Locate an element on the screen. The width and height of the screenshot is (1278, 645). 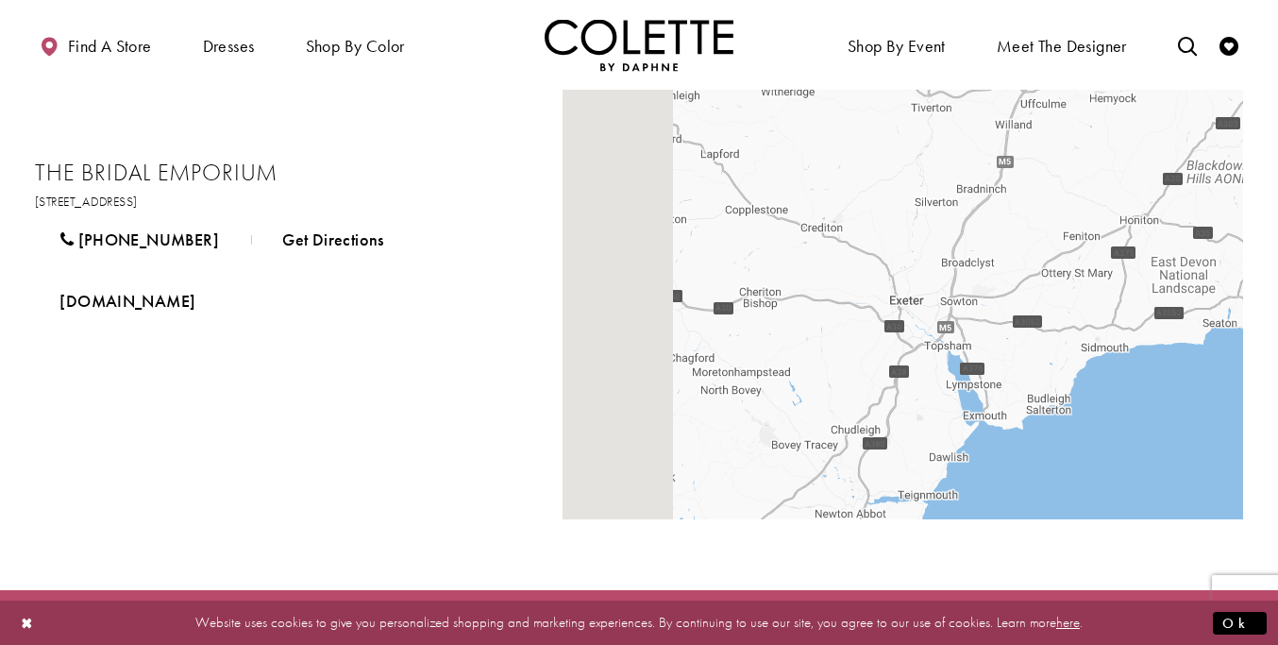
button: Submit Dialog is located at coordinates (1239, 622).